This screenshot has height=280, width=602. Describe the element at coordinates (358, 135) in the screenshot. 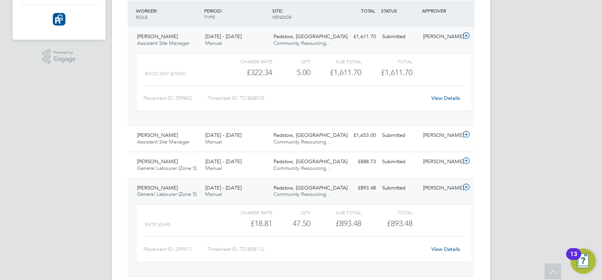

I see `div: £1,653.00` at that location.